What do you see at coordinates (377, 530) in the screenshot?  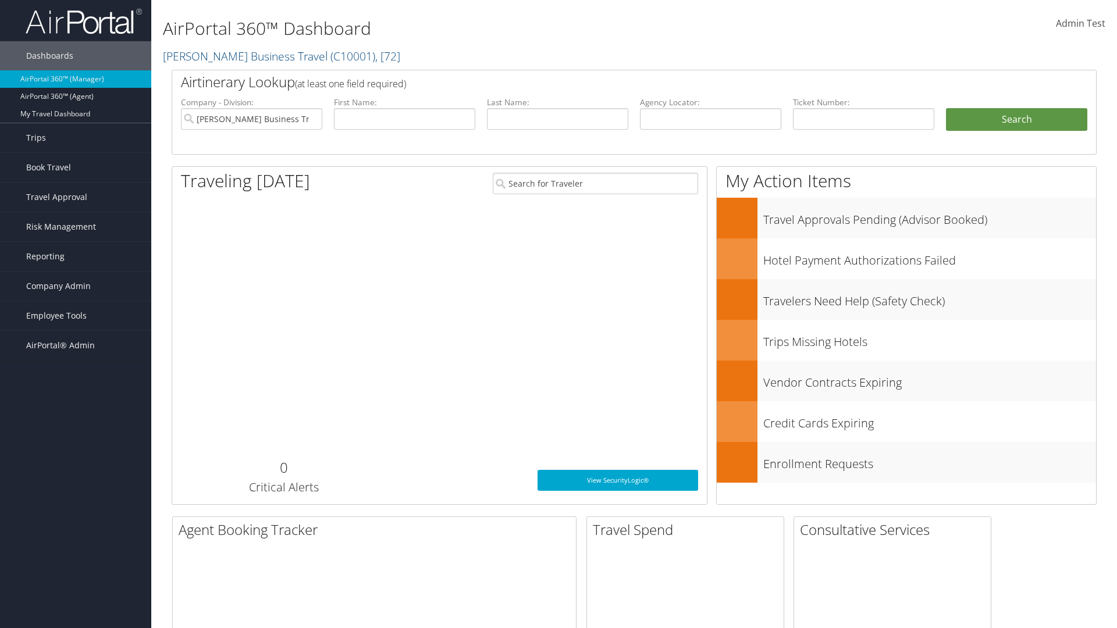 I see `h2: Agent Booking Tracker` at bounding box center [377, 530].